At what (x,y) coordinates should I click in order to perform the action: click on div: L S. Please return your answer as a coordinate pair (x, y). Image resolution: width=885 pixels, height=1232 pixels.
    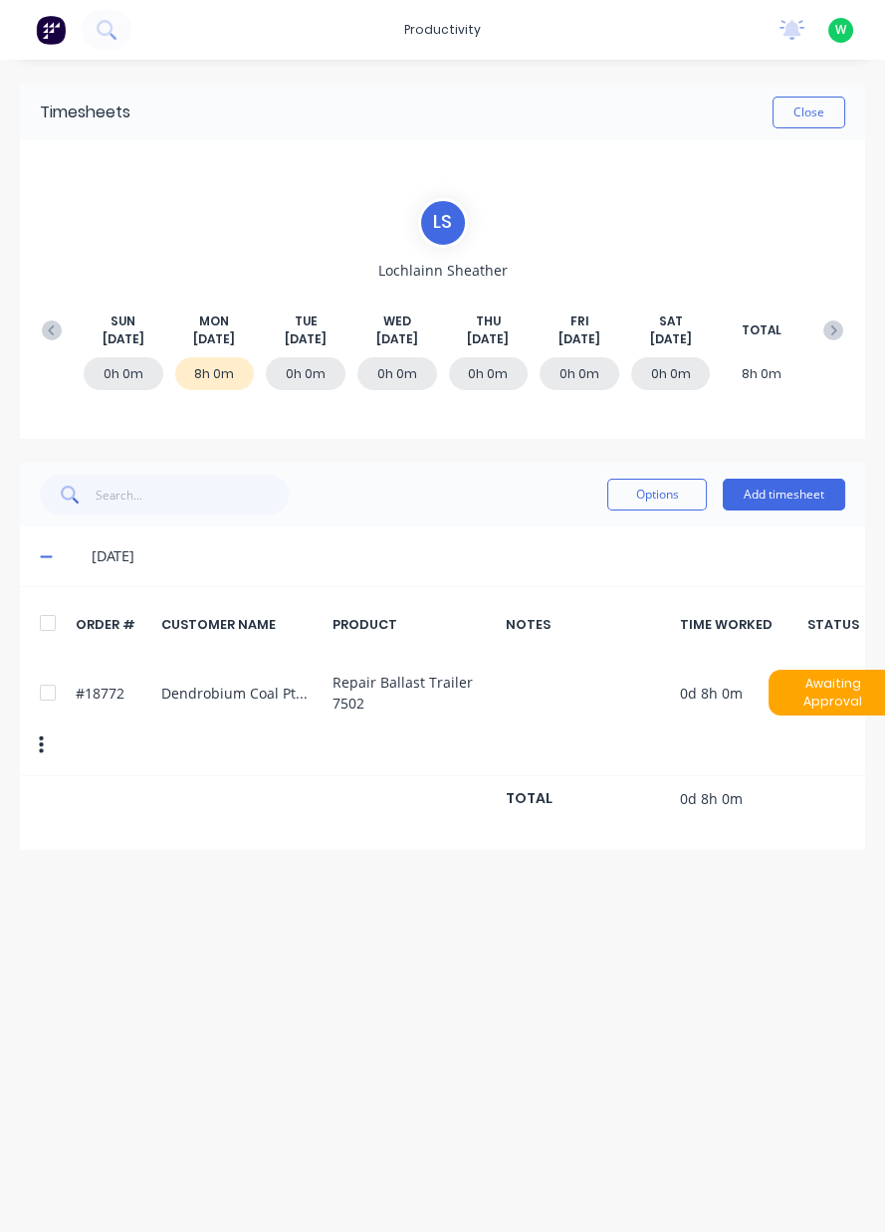
    Looking at the image, I should click on (443, 223).